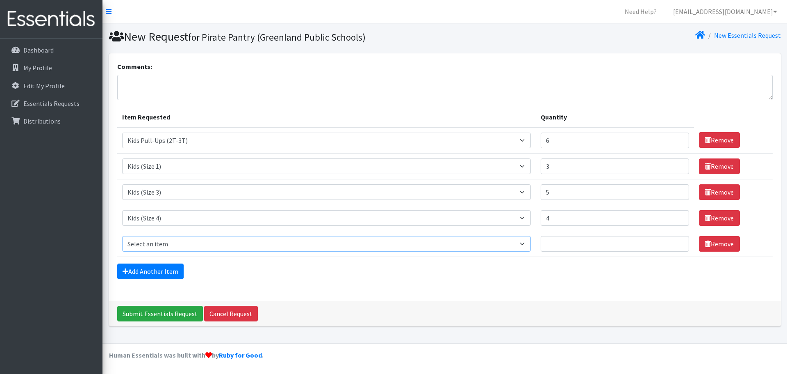  Describe the element at coordinates (51, 68) in the screenshot. I see `a: My Profile` at that location.